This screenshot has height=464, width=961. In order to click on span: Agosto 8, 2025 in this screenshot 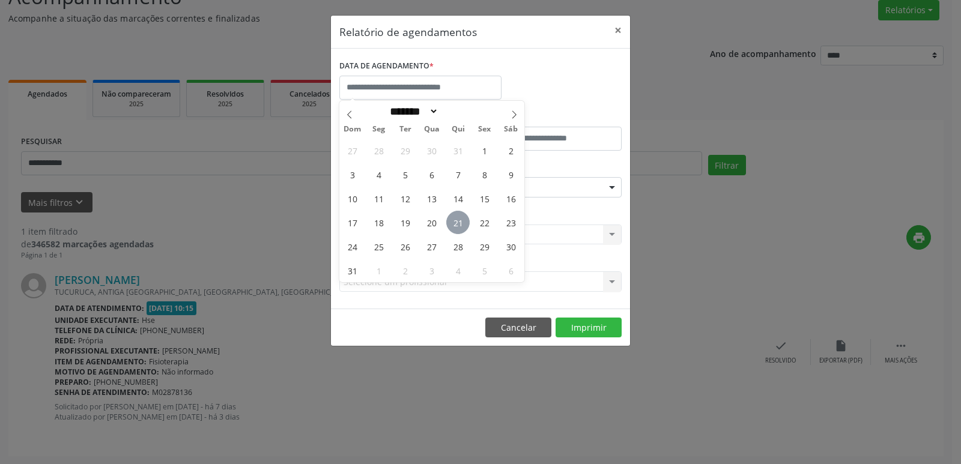, I will do `click(484, 174)`.